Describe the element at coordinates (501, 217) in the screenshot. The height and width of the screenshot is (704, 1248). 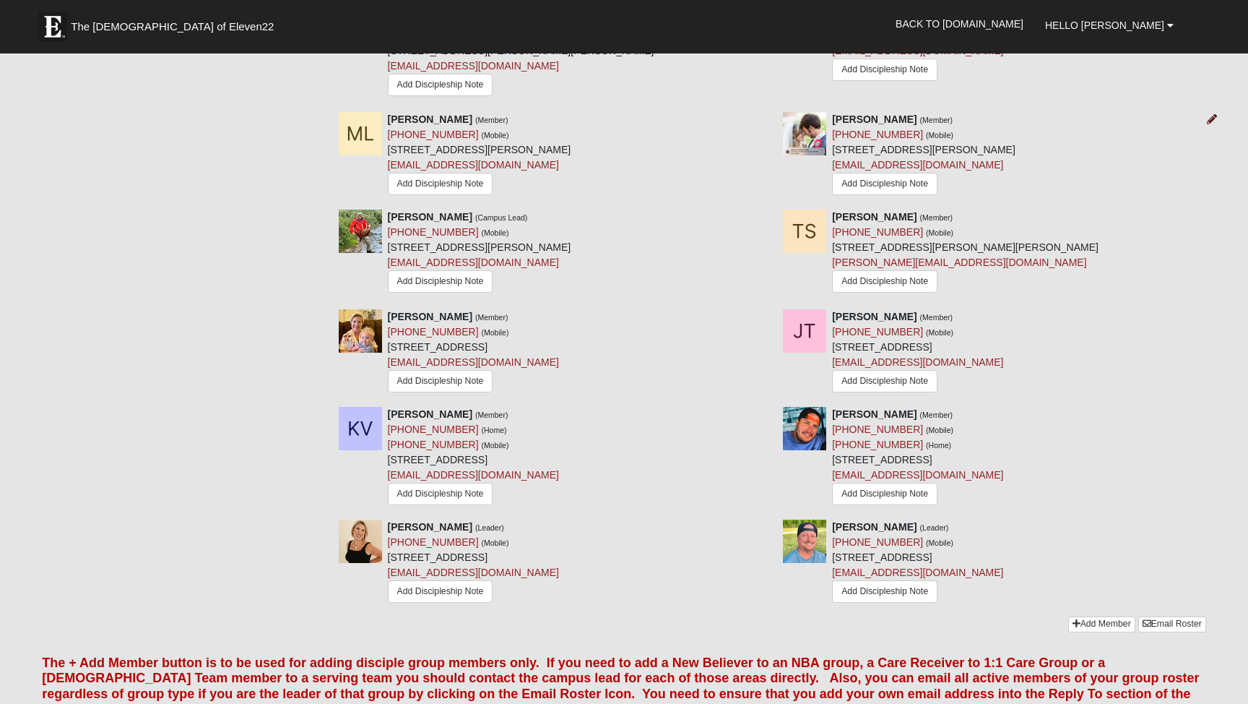
I see `small: (Campus Lead)` at that location.